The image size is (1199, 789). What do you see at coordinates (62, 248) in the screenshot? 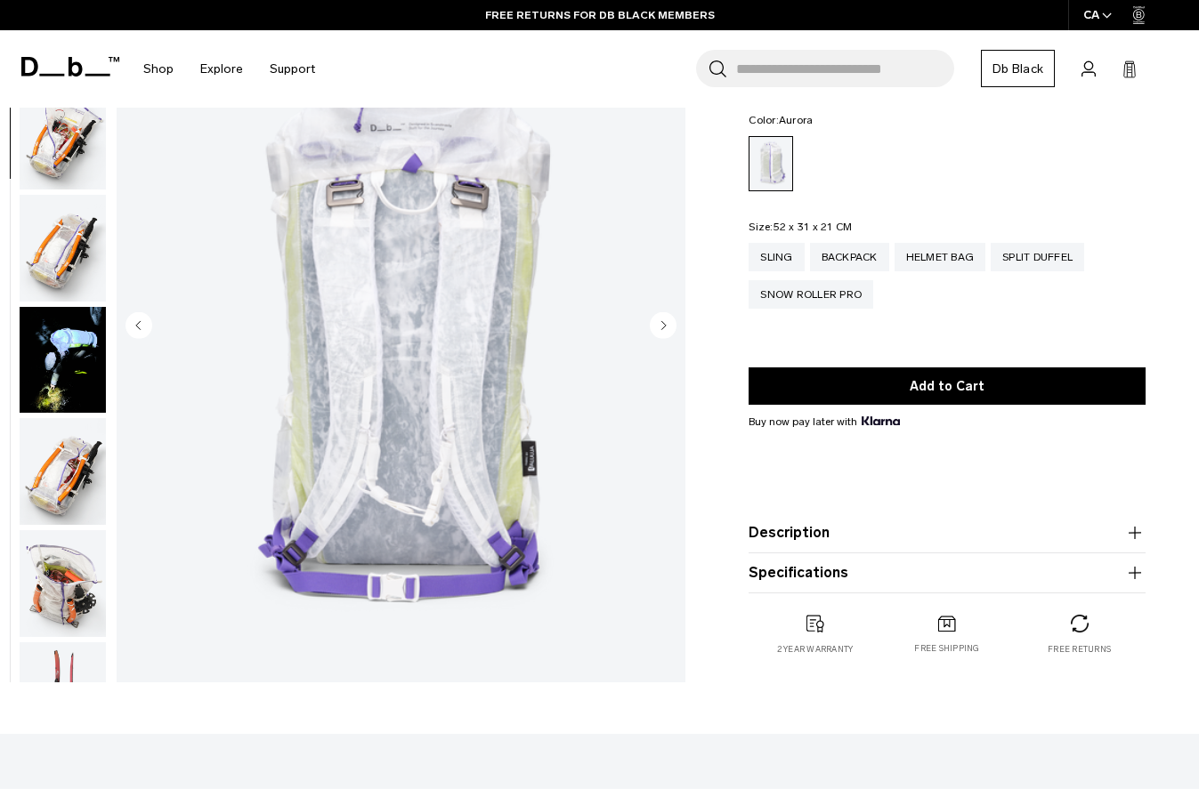
I see `button: Weigh_Lighter_Backpack_25L_5.png` at bounding box center [62, 248].